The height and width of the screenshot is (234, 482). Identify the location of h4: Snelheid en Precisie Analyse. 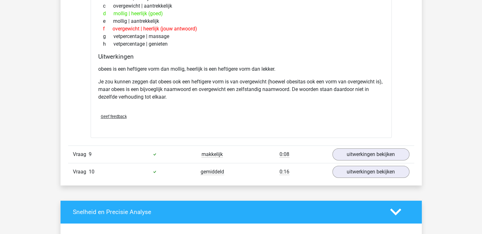
(227, 212).